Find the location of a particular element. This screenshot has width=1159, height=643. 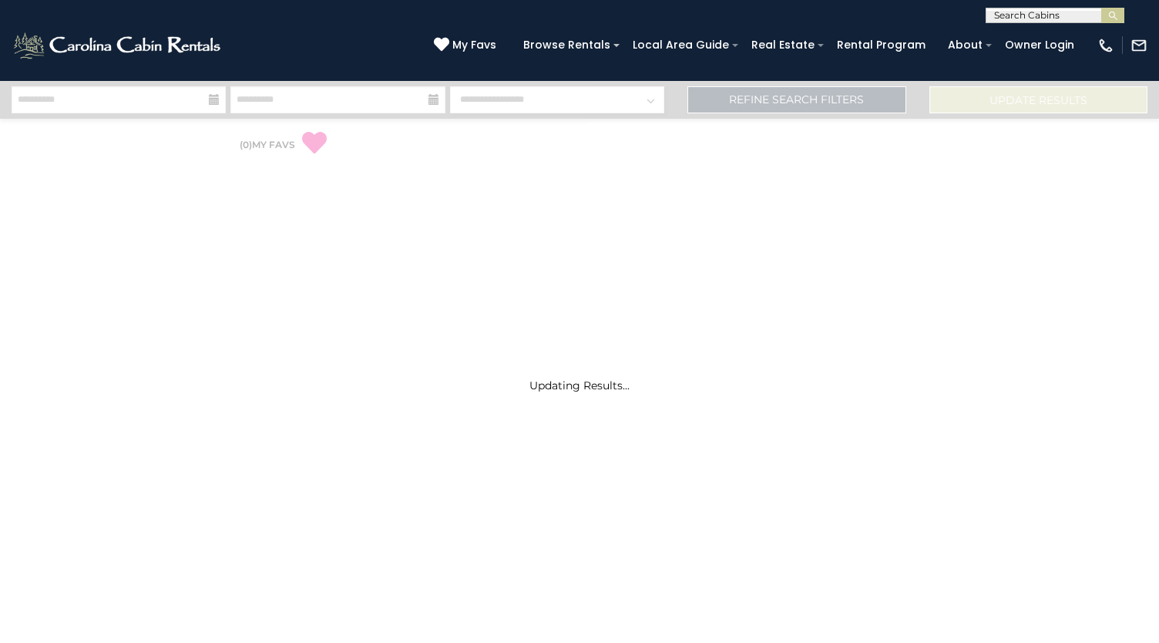

a: Rental Program is located at coordinates (881, 45).